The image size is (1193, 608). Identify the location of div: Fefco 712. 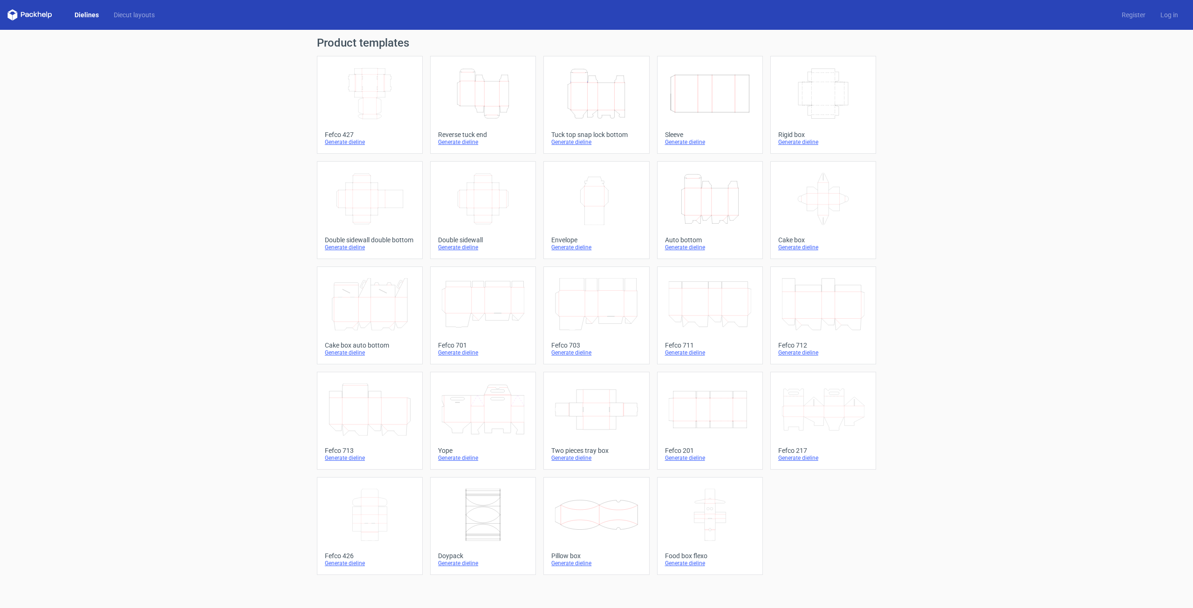
(823, 345).